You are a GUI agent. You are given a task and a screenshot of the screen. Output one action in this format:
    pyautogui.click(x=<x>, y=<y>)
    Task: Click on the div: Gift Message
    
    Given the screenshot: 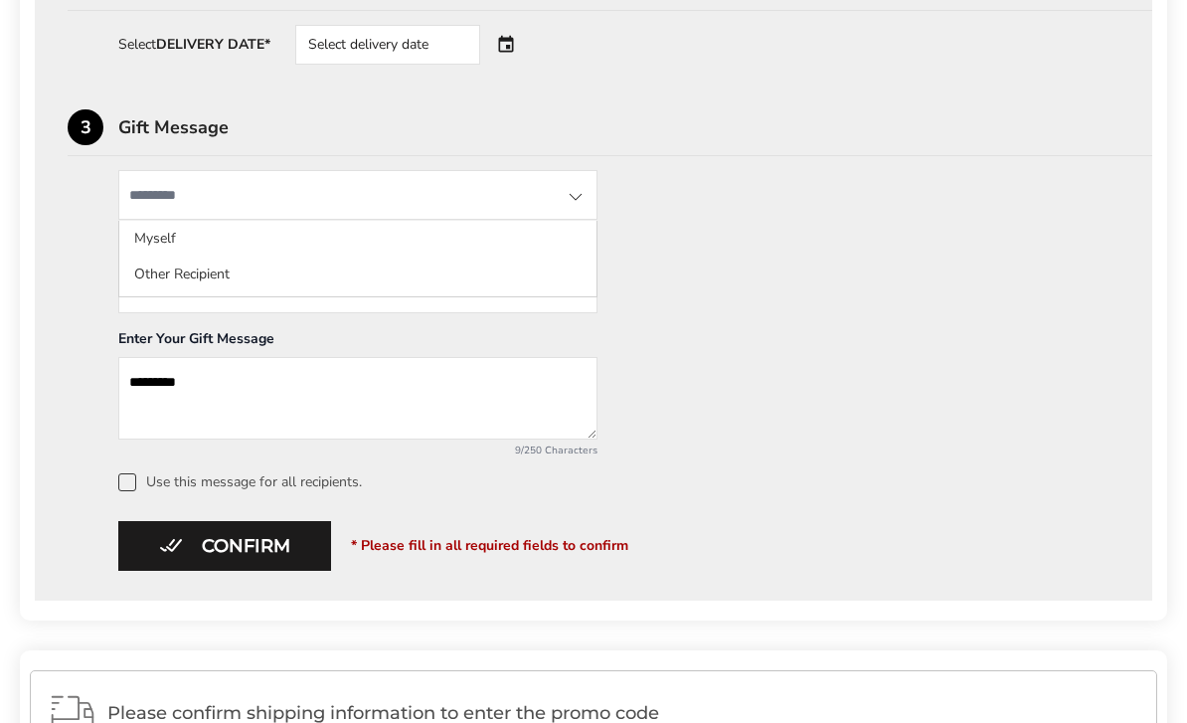 What is the action you would take?
    pyautogui.click(x=636, y=127)
    